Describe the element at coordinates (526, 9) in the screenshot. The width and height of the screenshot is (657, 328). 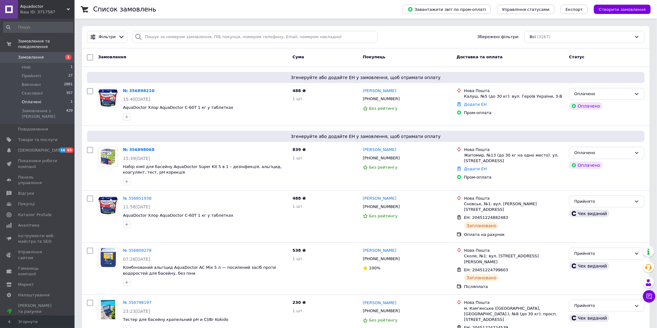
I see `span: Управління статусами` at that location.